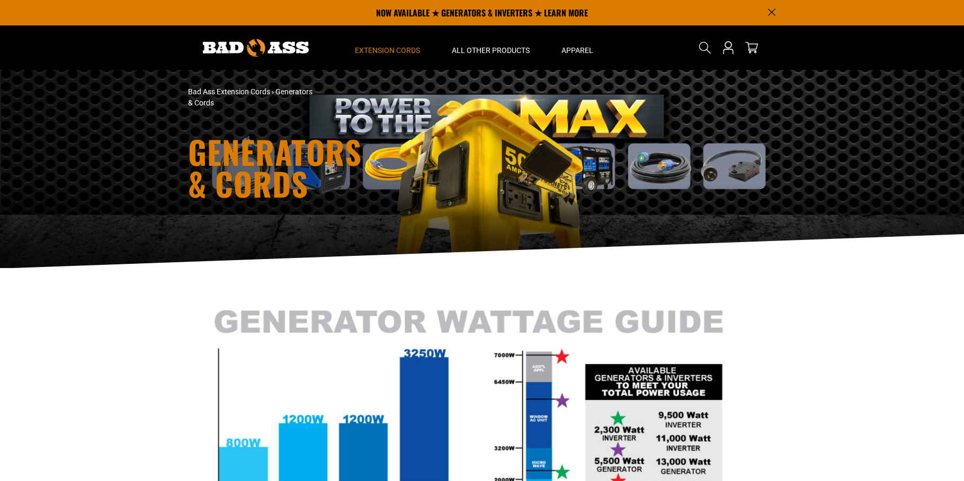  I want to click on span: Apparel, so click(577, 50).